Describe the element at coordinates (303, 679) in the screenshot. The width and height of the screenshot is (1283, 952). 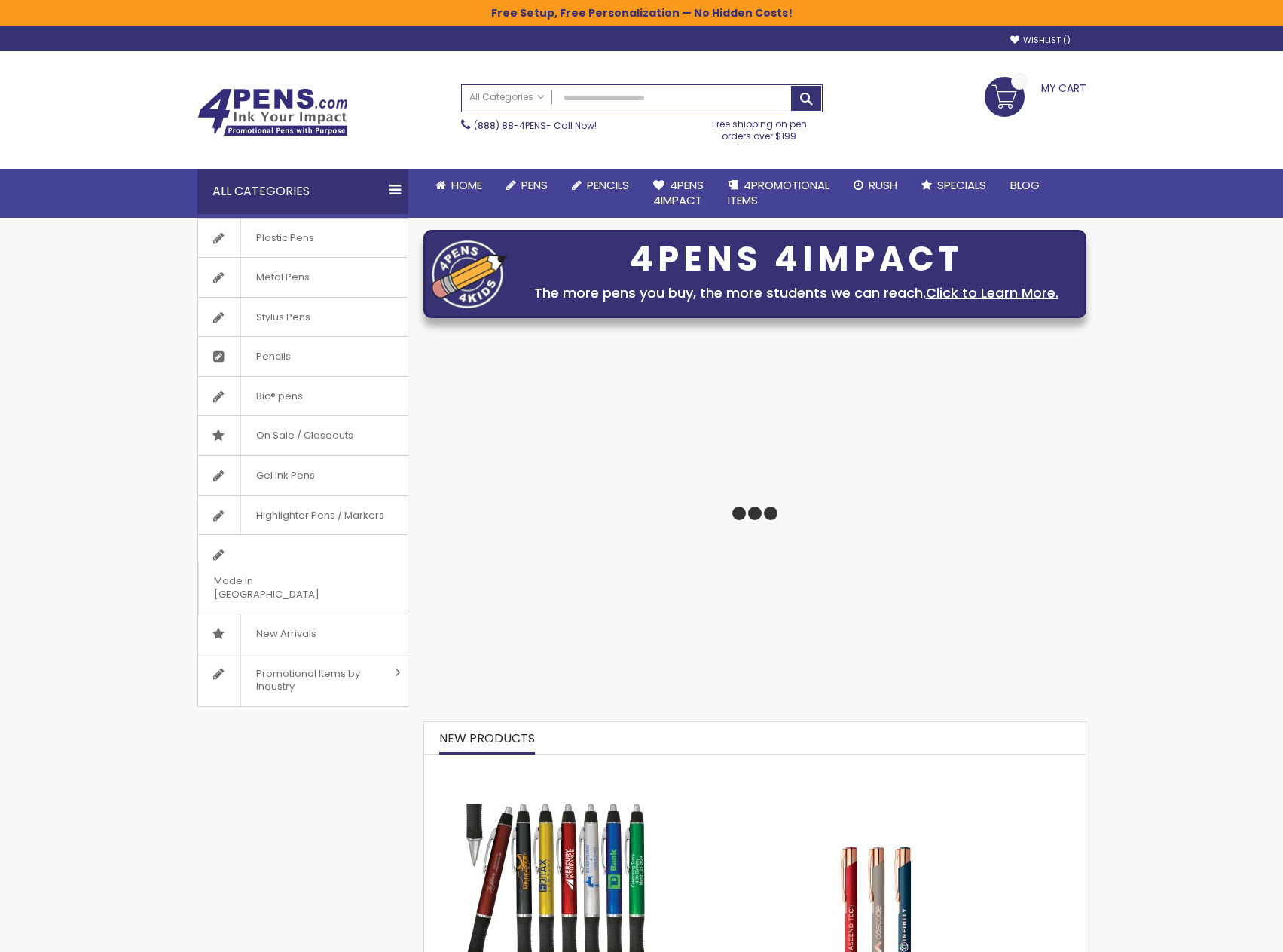
I see `a: Promotional Items by Industry` at that location.